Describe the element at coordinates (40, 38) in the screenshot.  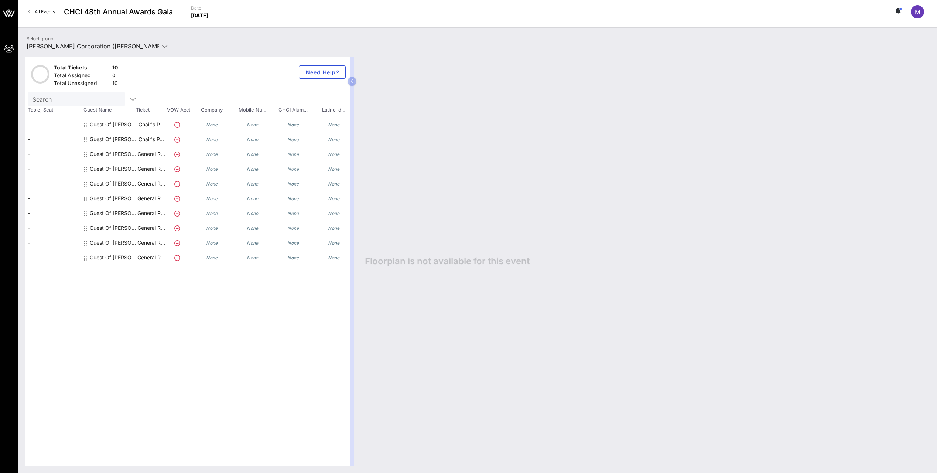
I see `label: Select group` at that location.